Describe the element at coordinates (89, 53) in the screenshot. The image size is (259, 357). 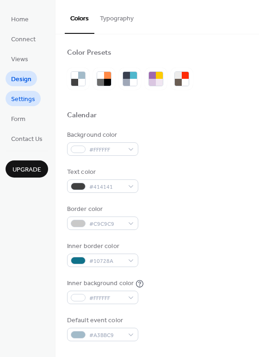
I see `div: Color Presets` at that location.